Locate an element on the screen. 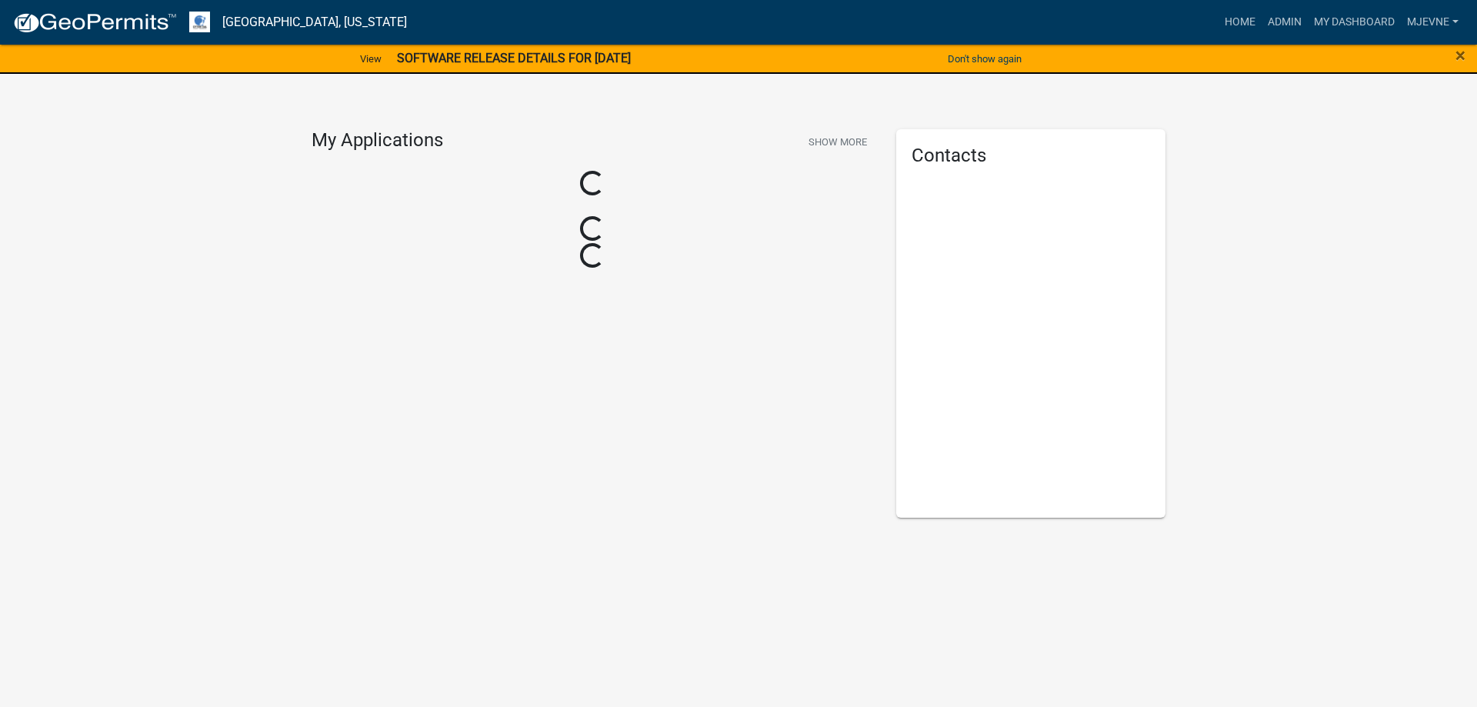  a: My Dashboard is located at coordinates (1354, 22).